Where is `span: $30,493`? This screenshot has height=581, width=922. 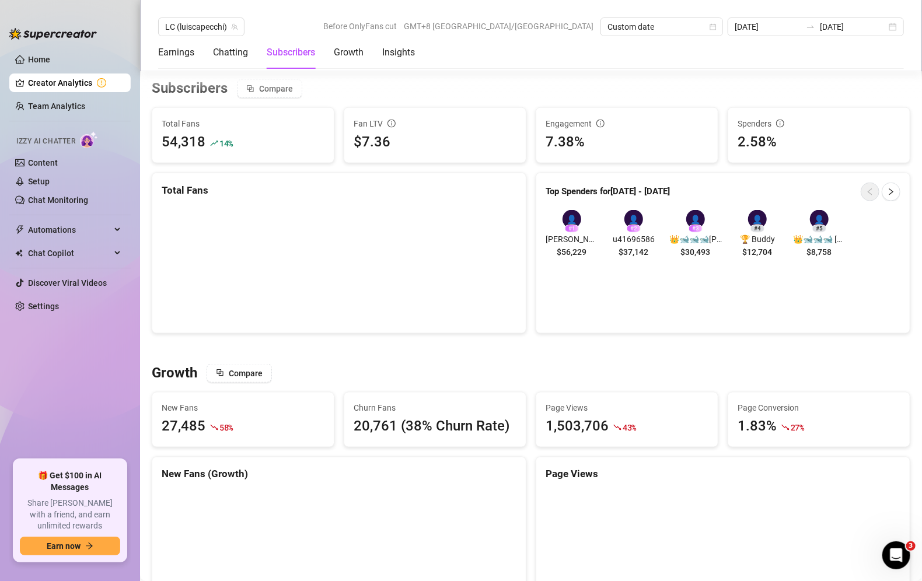
span: $30,493 is located at coordinates (696, 252).